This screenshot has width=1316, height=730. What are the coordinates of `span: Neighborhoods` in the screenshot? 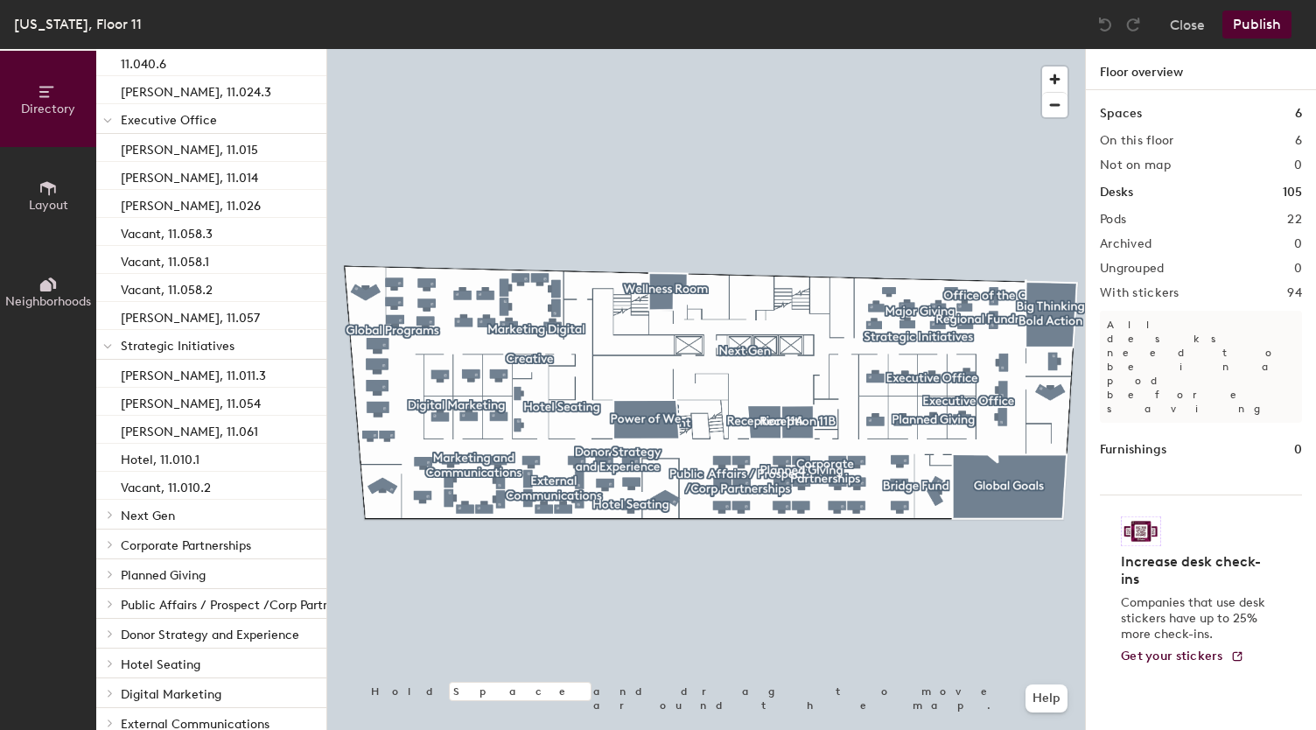 It's located at (48, 301).